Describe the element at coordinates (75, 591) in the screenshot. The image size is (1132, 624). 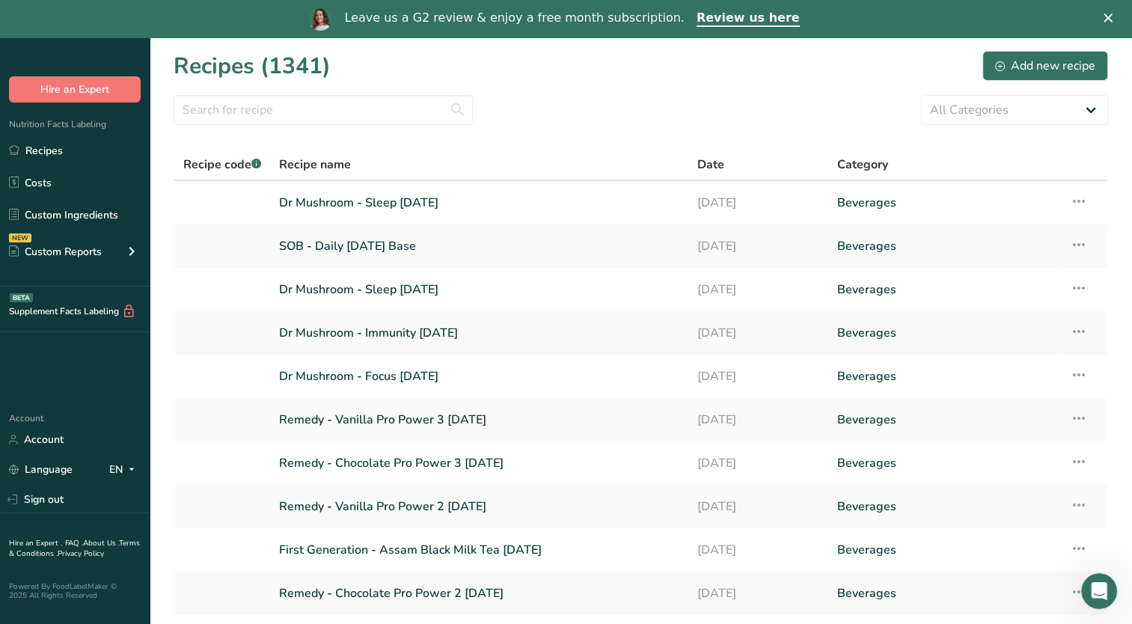
I see `div: Powered By FoodLabelMaker © 2025 All Rights Reserved` at that location.